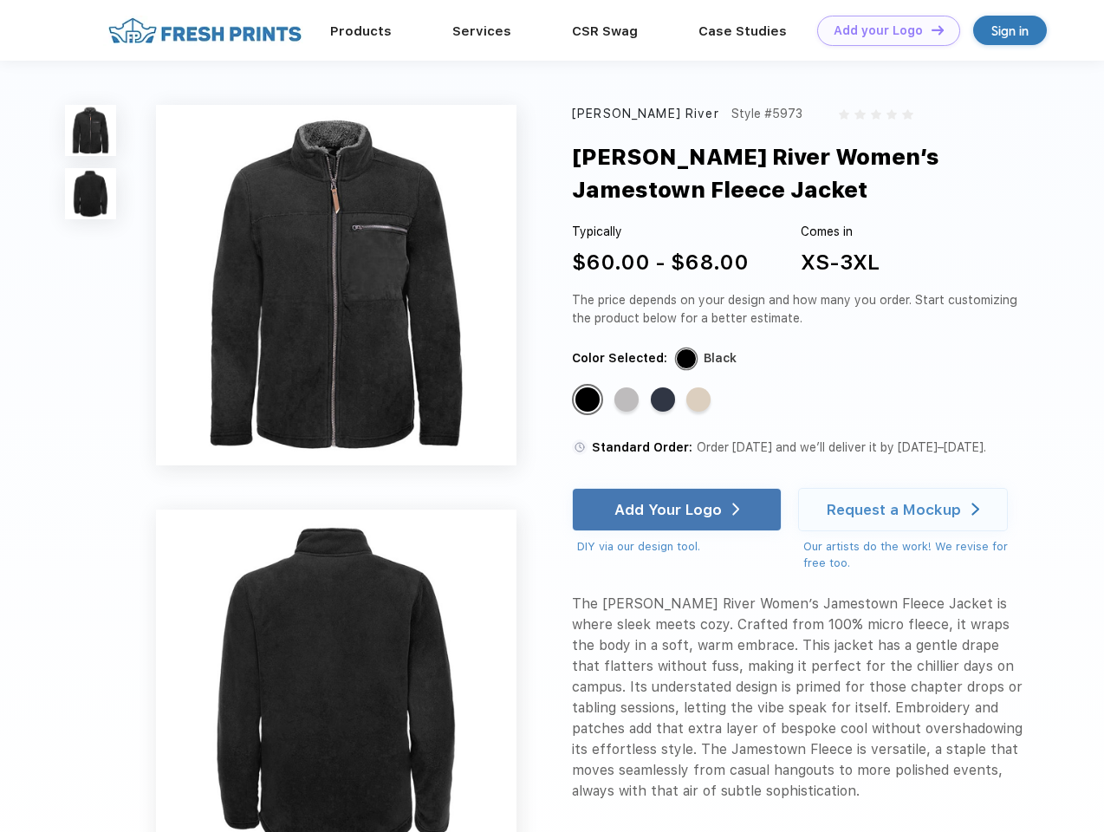  I want to click on div: Add your Logo, so click(878, 30).